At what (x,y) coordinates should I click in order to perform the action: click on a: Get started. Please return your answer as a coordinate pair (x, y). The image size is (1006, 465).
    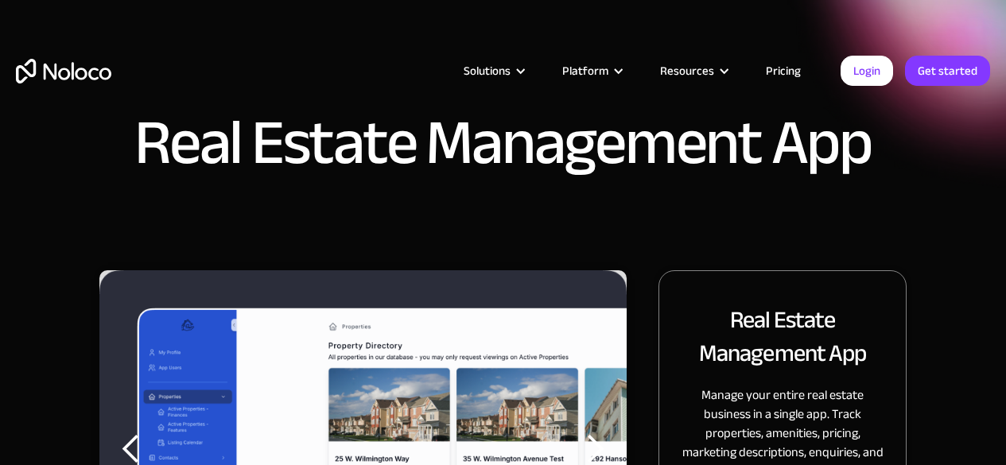
    Looking at the image, I should click on (947, 71).